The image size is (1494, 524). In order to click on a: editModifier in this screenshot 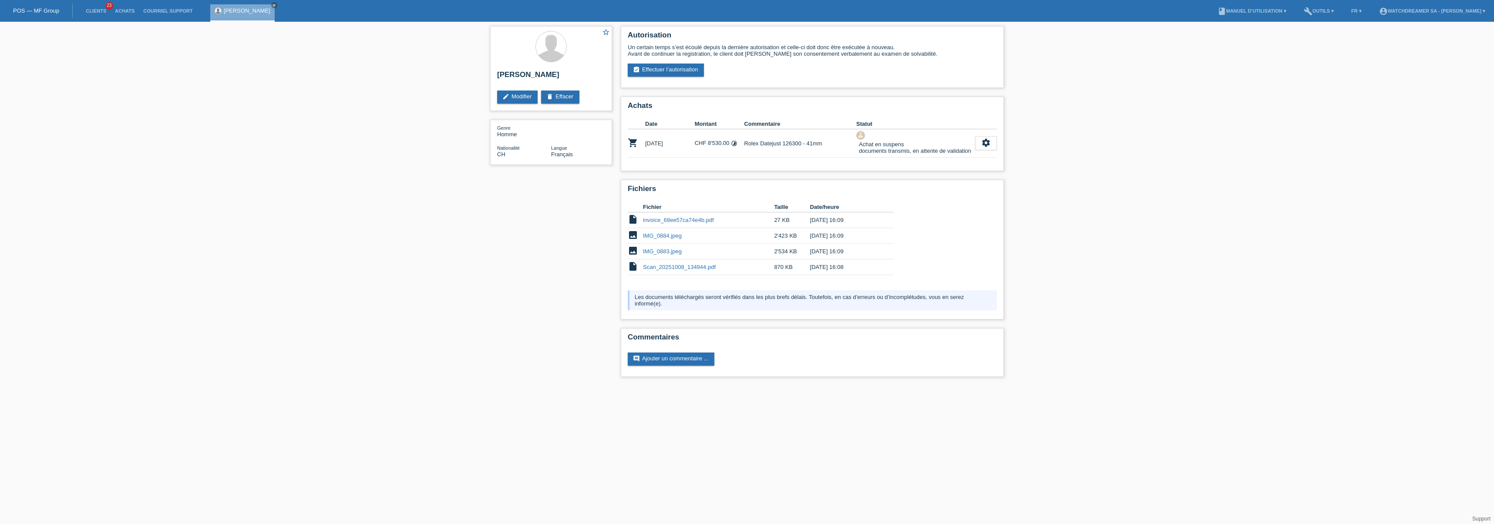, I will do `click(517, 97)`.